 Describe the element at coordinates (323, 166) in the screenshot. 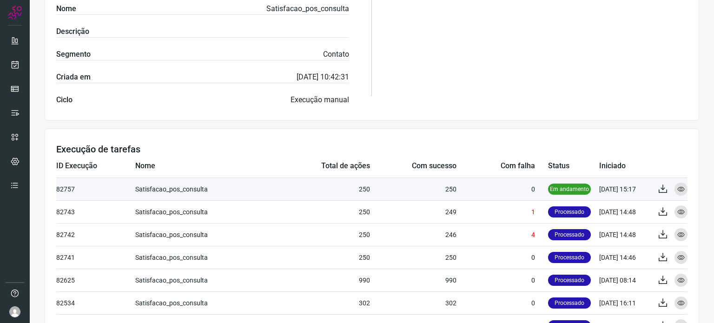

I see `td: Total de ações` at that location.